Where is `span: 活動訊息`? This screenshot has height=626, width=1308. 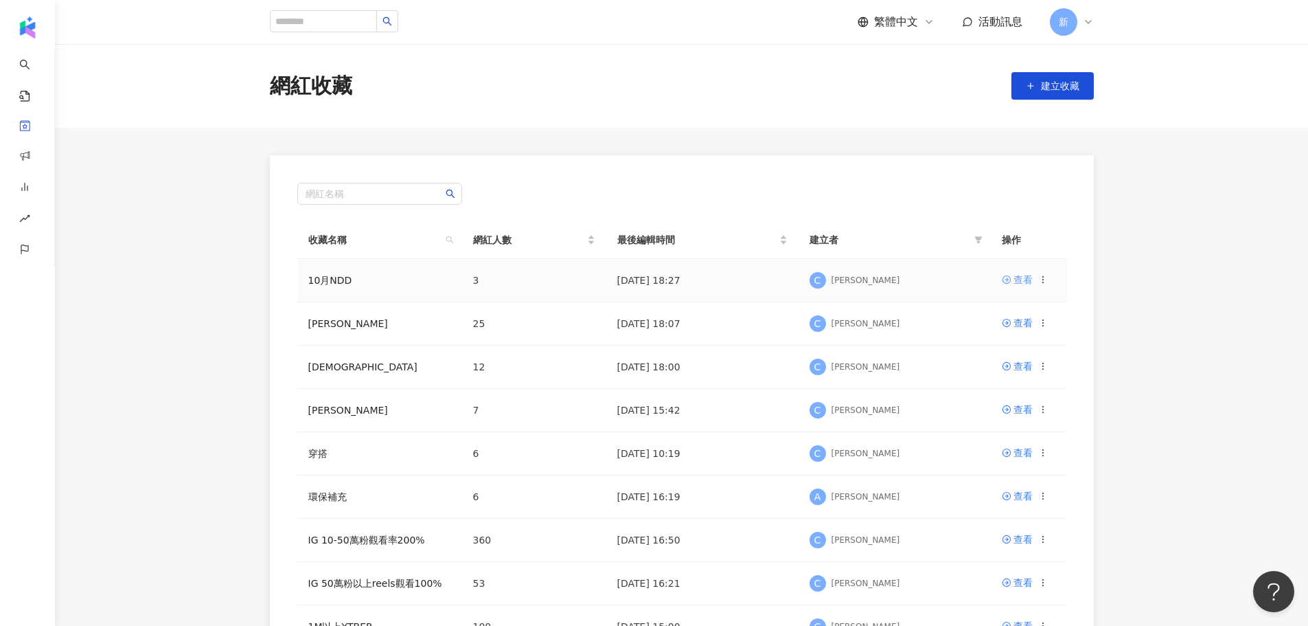
span: 活動訊息 is located at coordinates (1000, 21).